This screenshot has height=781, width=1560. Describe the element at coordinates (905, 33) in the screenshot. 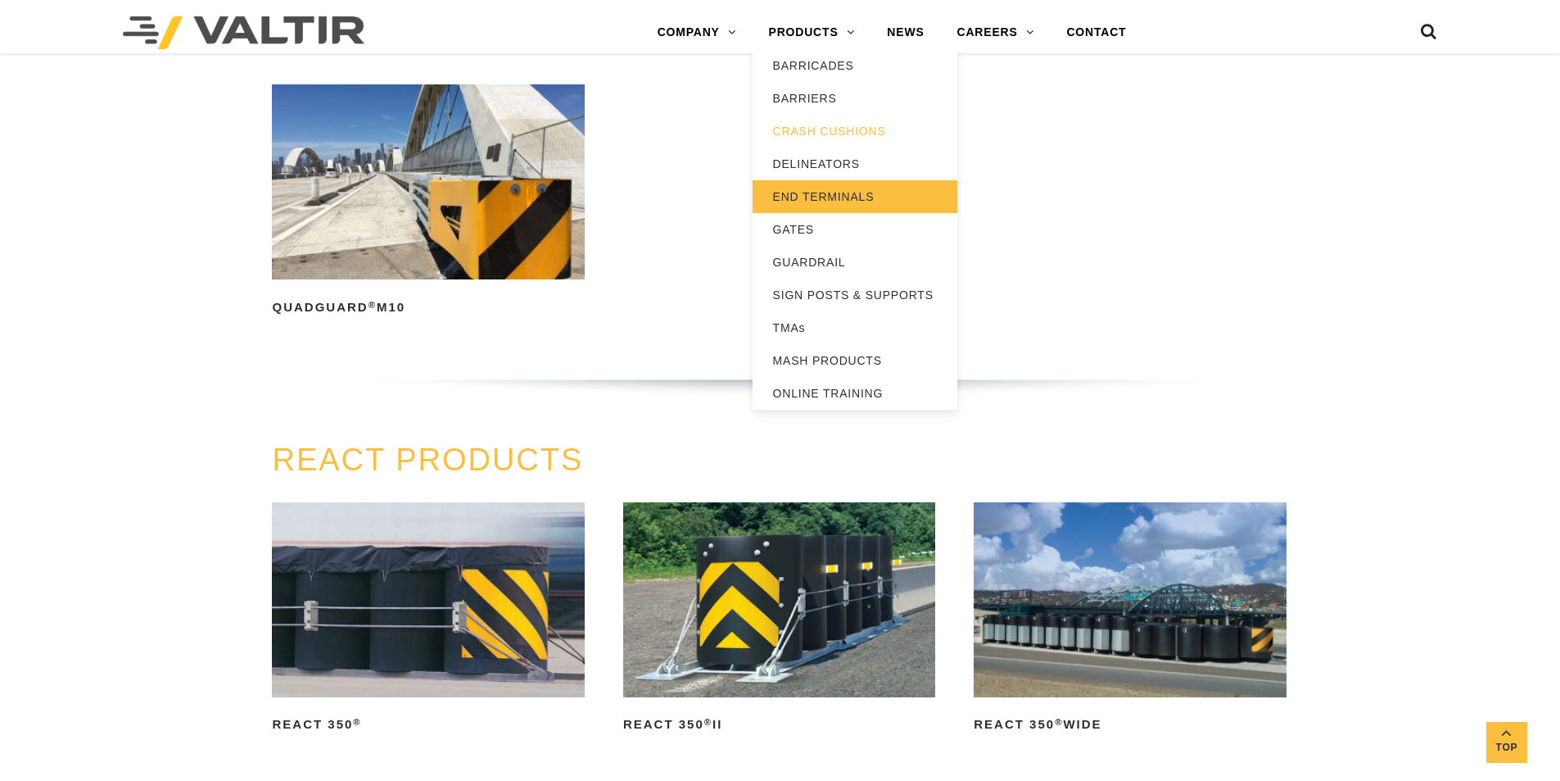

I see `a: NEWS` at that location.